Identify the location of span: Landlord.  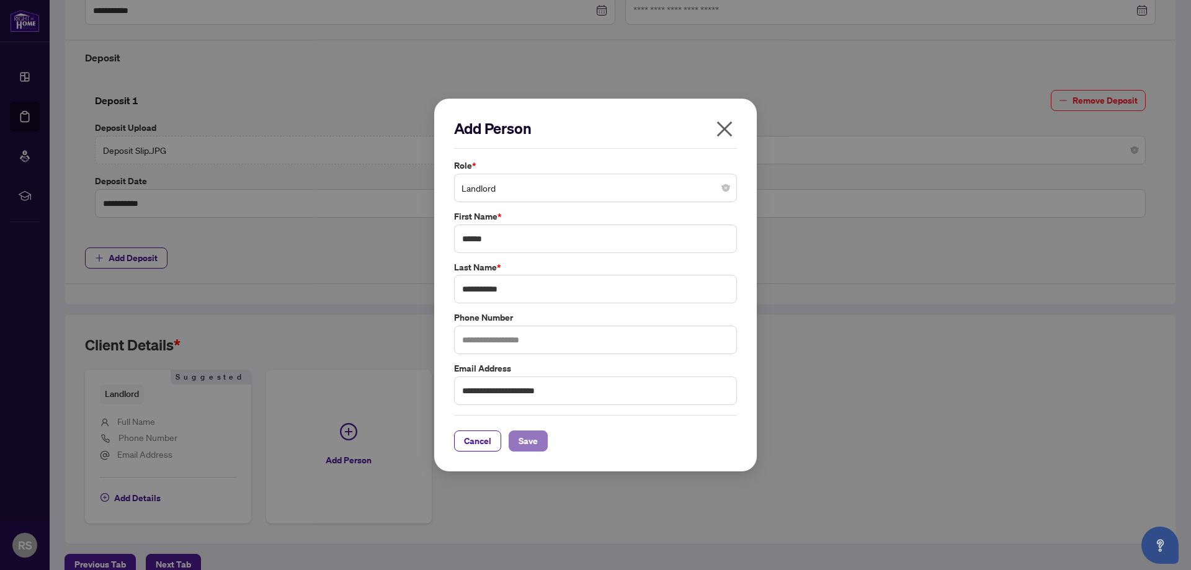
(595, 188).